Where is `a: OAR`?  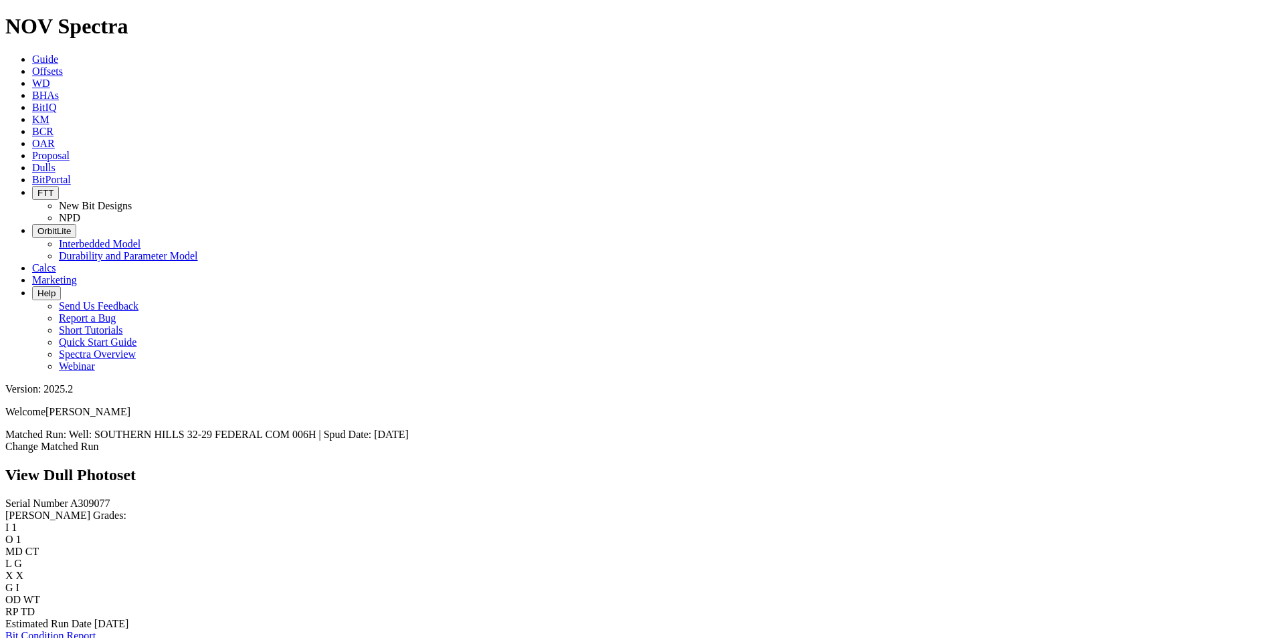
a: OAR is located at coordinates (43, 143).